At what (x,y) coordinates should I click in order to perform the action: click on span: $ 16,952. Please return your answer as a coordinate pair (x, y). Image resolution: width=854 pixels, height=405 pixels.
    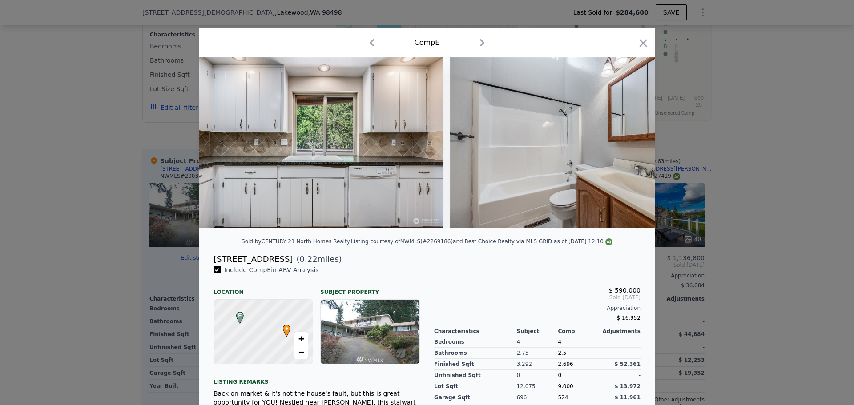
    Looking at the image, I should click on (629, 318).